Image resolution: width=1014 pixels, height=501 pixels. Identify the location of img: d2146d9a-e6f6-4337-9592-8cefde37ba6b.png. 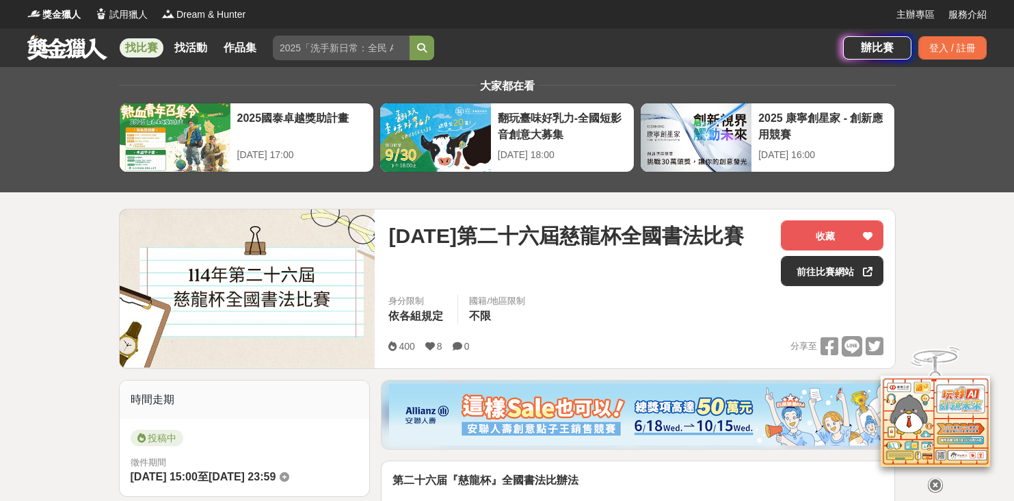
(936, 417).